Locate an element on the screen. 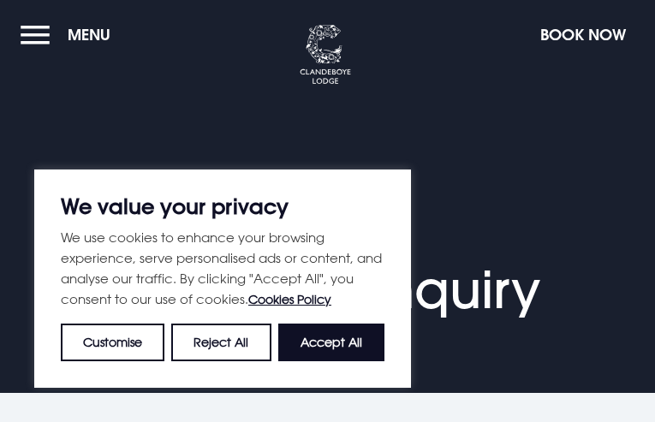  a: Cookies Policy is located at coordinates (289, 299).